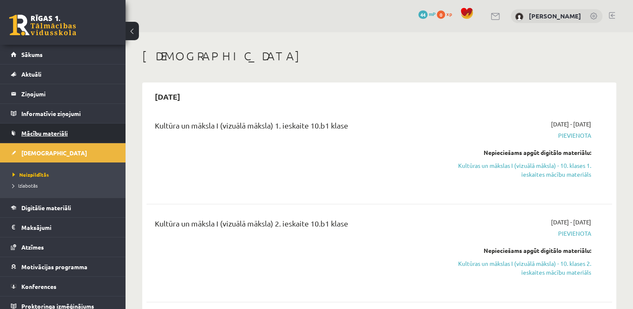 This screenshot has width=633, height=309. Describe the element at coordinates (298, 127) in the screenshot. I see `div: Kultūra un māksla I (vizuālā māksla) 1. ieskaite 10.b1 klase` at that location.